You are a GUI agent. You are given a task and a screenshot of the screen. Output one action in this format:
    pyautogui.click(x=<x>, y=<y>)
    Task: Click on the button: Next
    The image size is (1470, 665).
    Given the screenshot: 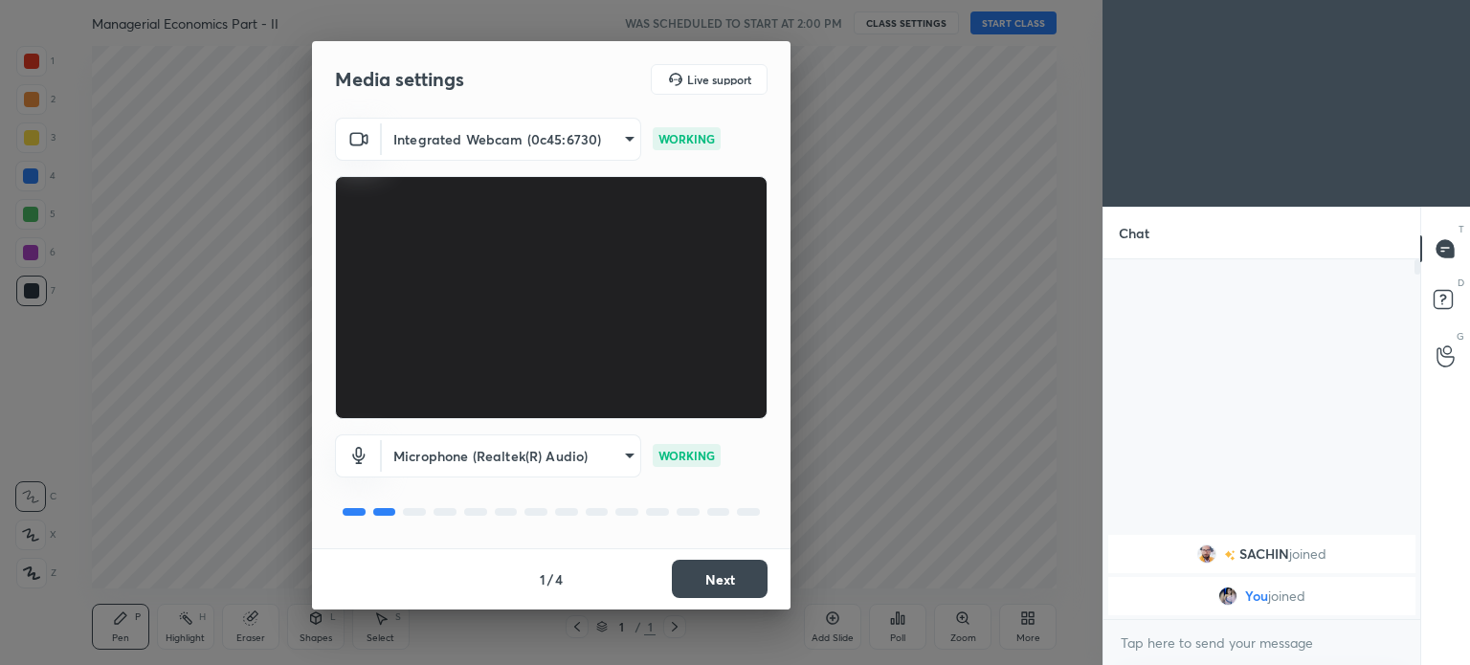 What is the action you would take?
    pyautogui.click(x=720, y=579)
    